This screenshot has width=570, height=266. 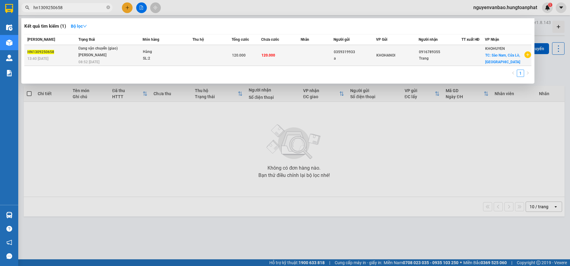 What do you see at coordinates (440, 52) in the screenshot?
I see `div: 0916789355` at bounding box center [440, 52].